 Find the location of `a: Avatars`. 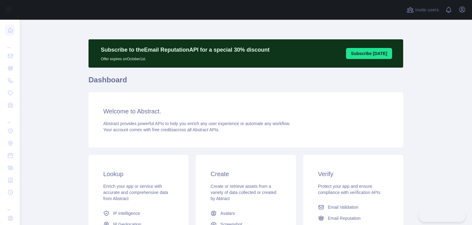

a: Avatars is located at coordinates (246, 213).